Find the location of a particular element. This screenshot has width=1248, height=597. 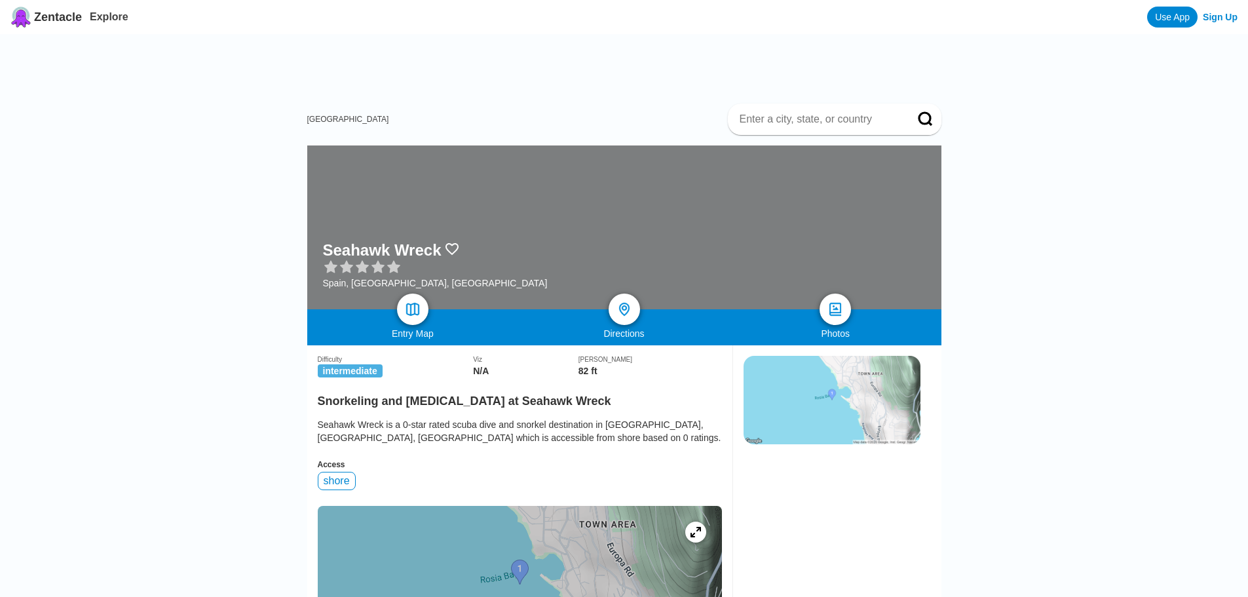

div: Entry Map is located at coordinates (413, 333).